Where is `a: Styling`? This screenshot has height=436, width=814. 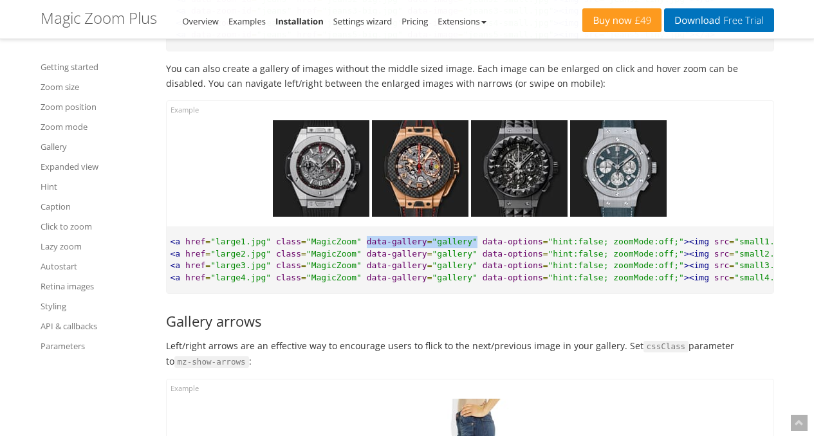
a: Styling is located at coordinates (95, 306).